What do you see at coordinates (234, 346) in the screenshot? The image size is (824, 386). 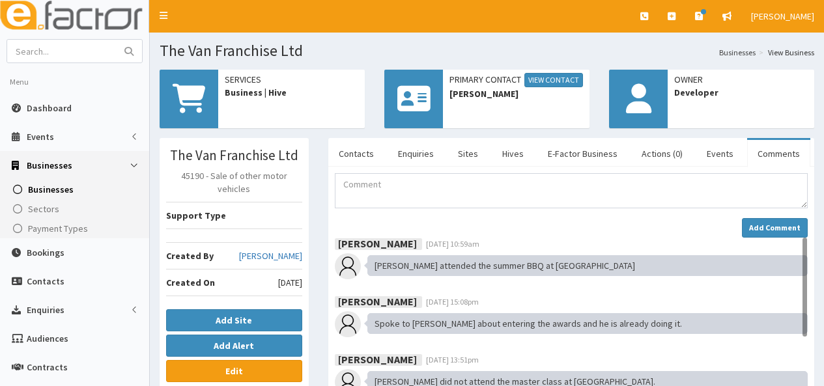 I see `b: Add Alert` at bounding box center [234, 346].